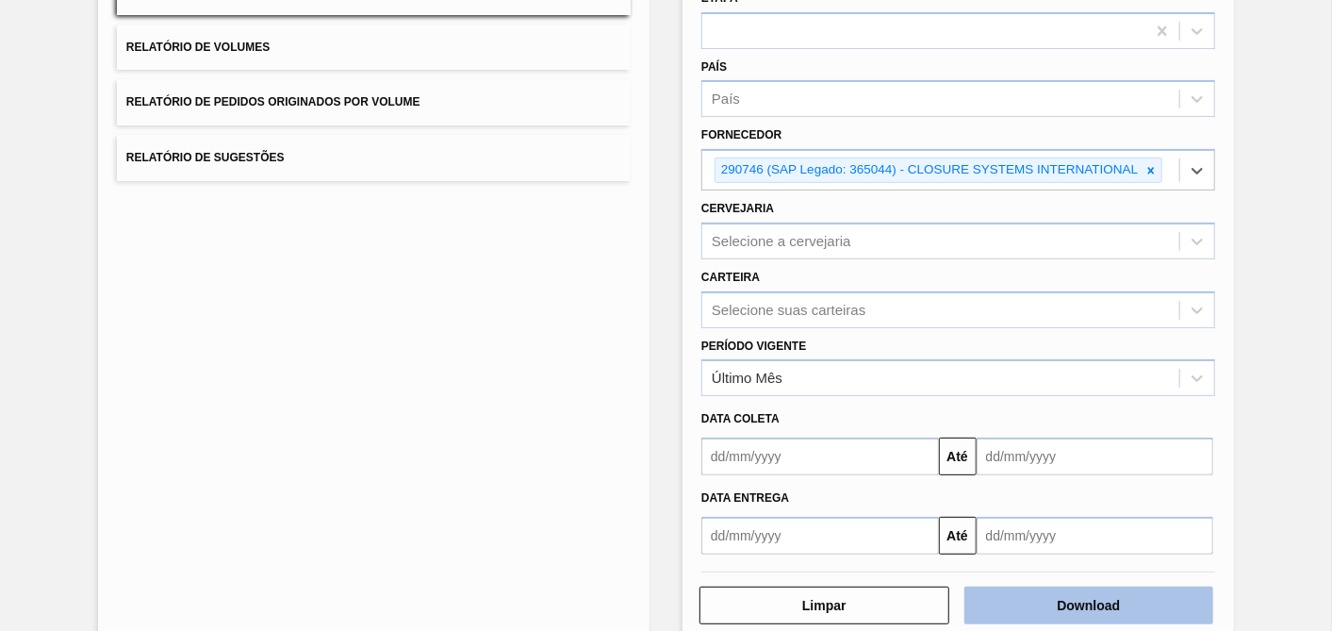  What do you see at coordinates (373, 157) in the screenshot?
I see `button: Relatório de Sugestões` at bounding box center [373, 157].